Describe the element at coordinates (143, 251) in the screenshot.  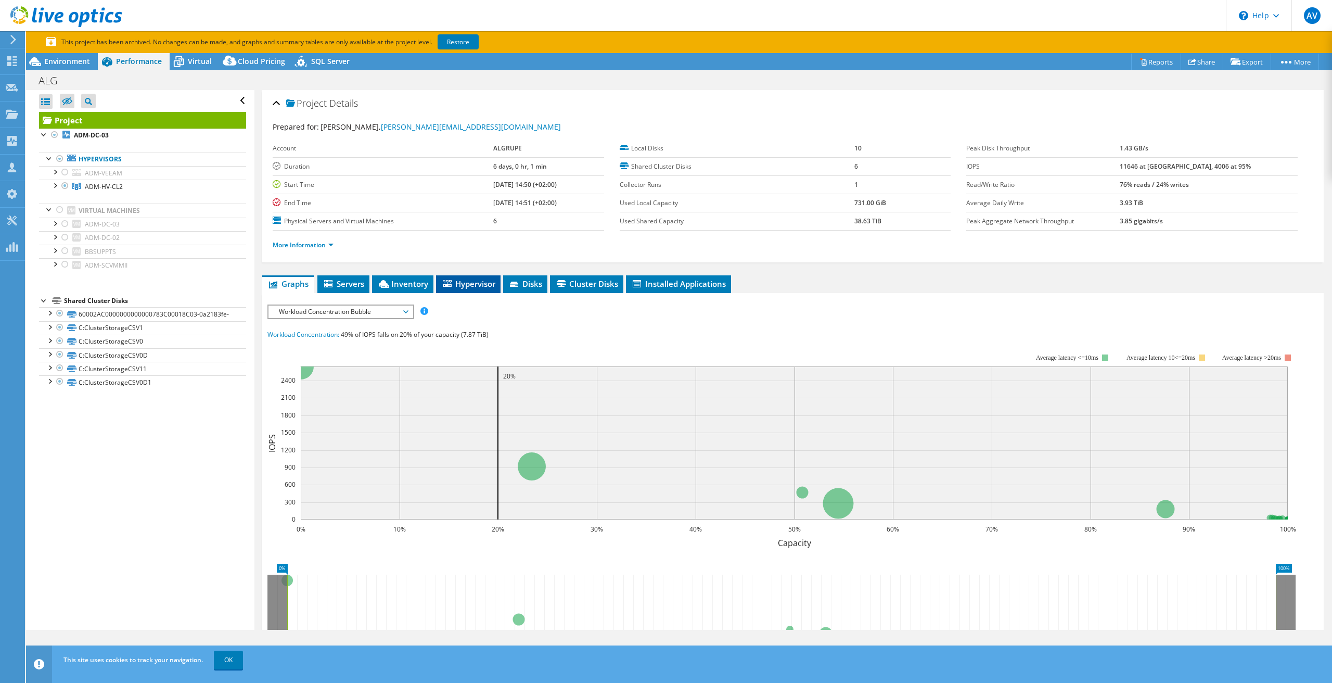
I see `a: BBSUPPTS` at that location.